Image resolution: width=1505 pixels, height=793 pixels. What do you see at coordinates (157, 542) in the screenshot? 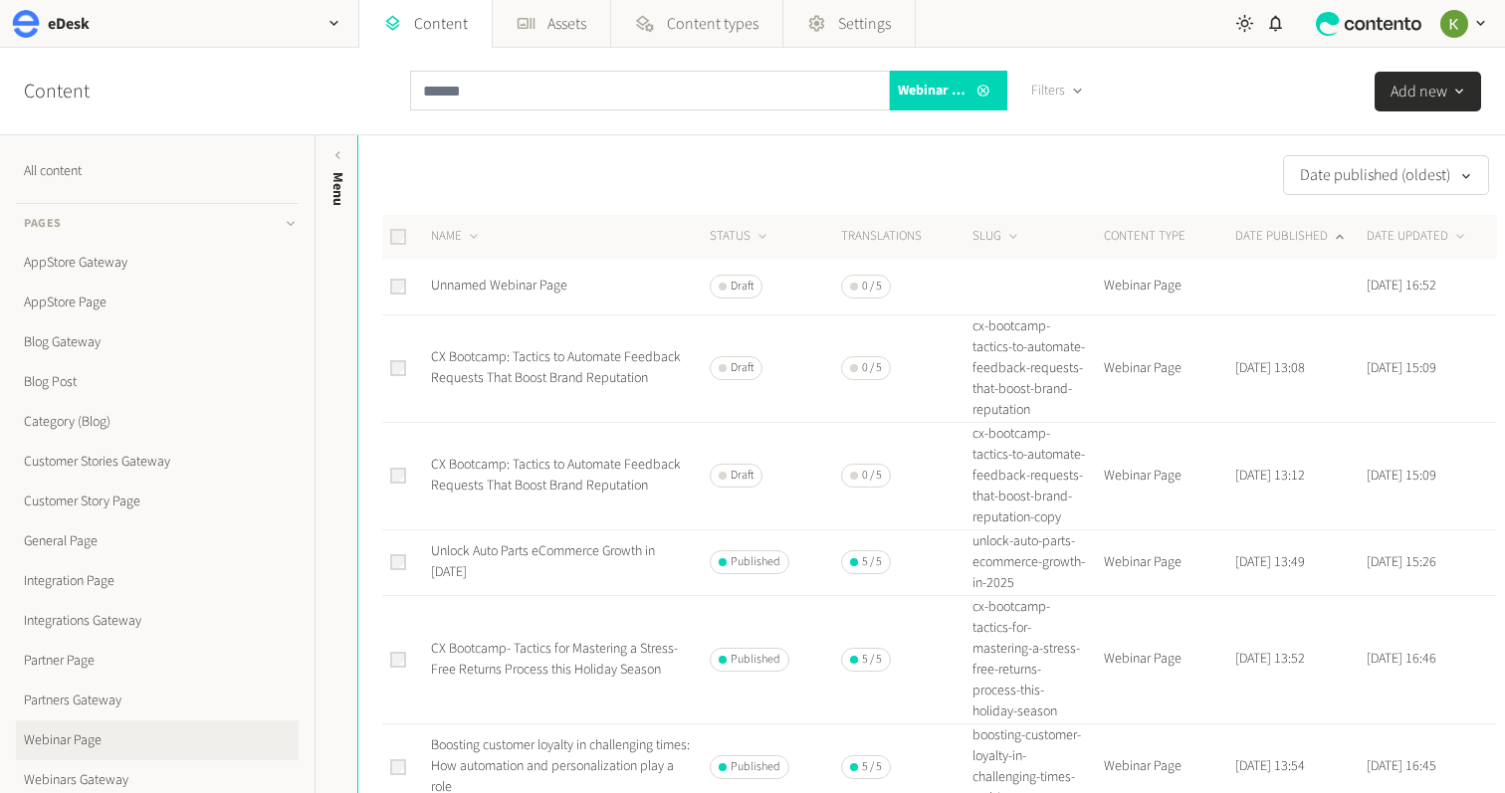
I see `a: General Page` at bounding box center [157, 542].